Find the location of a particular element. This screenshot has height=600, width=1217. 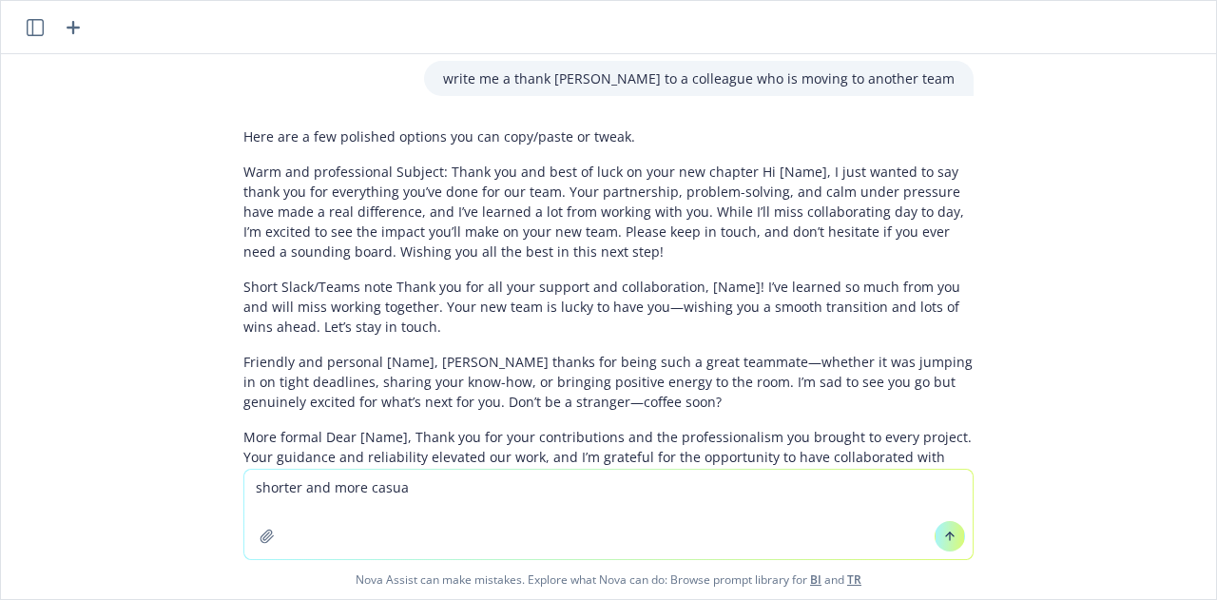

p: Warm and professional Subject: Thank you and best of luck on your new chapter Hi [Name], I just w... is located at coordinates (609, 211).